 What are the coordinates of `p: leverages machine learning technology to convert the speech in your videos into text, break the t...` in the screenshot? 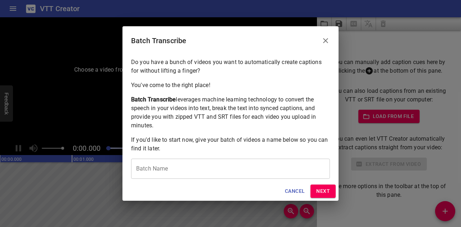 It's located at (230, 113).